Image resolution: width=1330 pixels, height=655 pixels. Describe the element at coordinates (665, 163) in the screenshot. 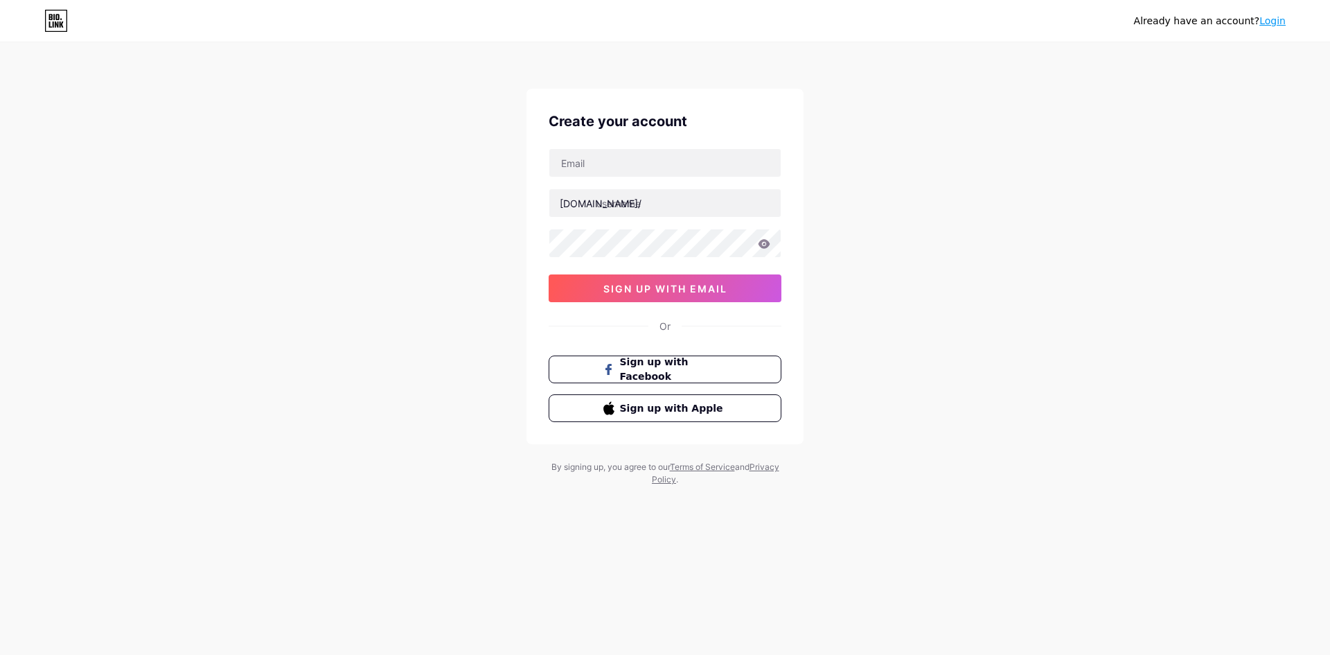

I see `input: Email` at that location.